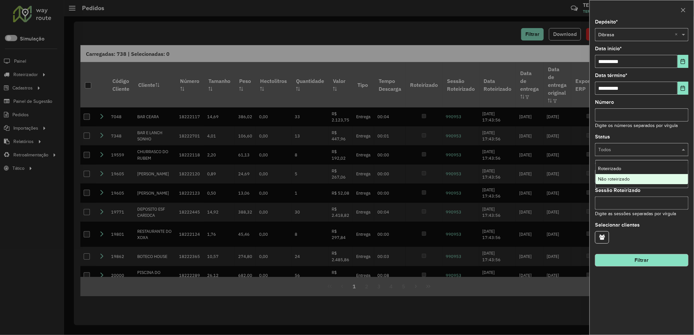 This screenshot has width=694, height=335. I want to click on span: Não roteirizado, so click(614, 179).